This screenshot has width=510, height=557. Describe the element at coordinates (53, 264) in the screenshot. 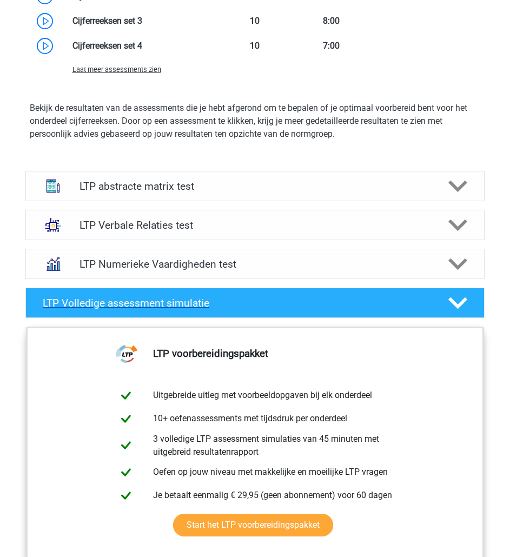

I see `img: numeriek redeneren` at that location.